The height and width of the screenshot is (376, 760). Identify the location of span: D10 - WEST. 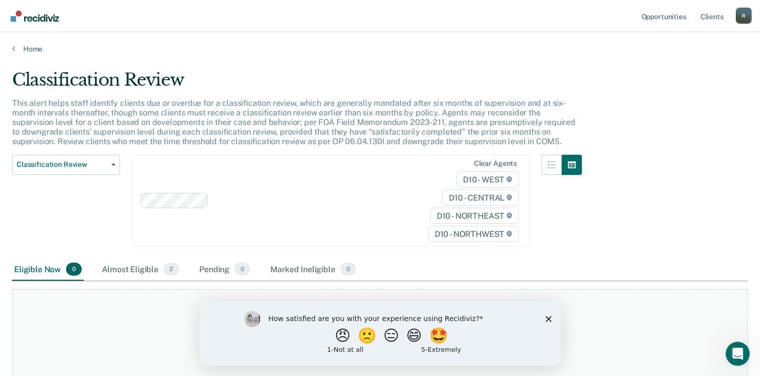
(488, 180).